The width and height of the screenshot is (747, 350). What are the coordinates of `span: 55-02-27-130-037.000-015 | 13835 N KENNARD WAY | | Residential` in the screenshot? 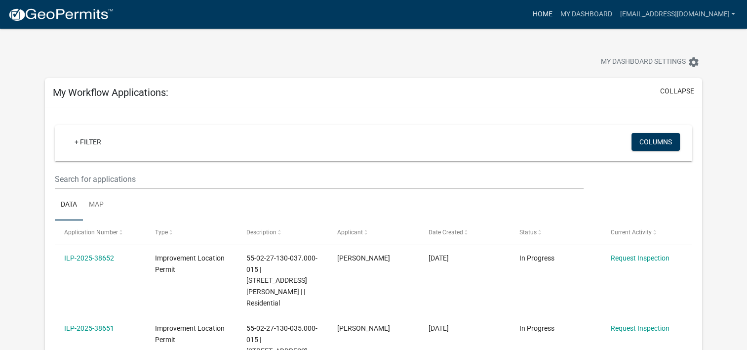 It's located at (282, 280).